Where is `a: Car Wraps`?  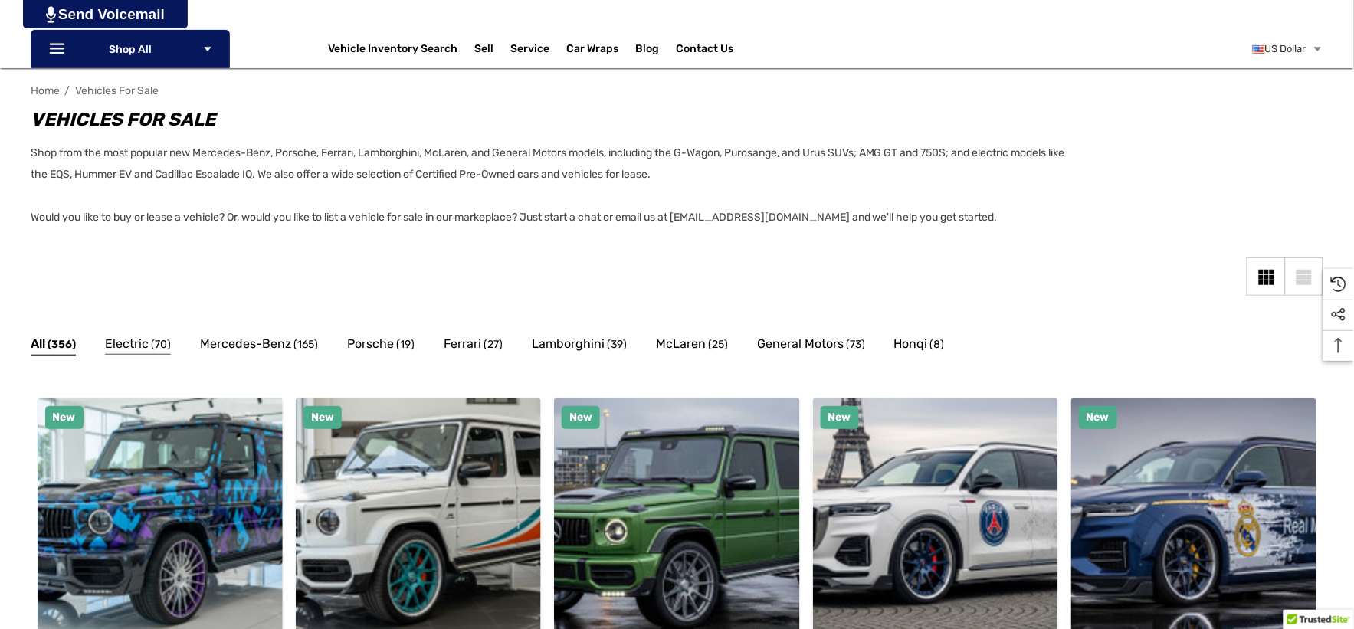
a: Car Wraps is located at coordinates (601, 49).